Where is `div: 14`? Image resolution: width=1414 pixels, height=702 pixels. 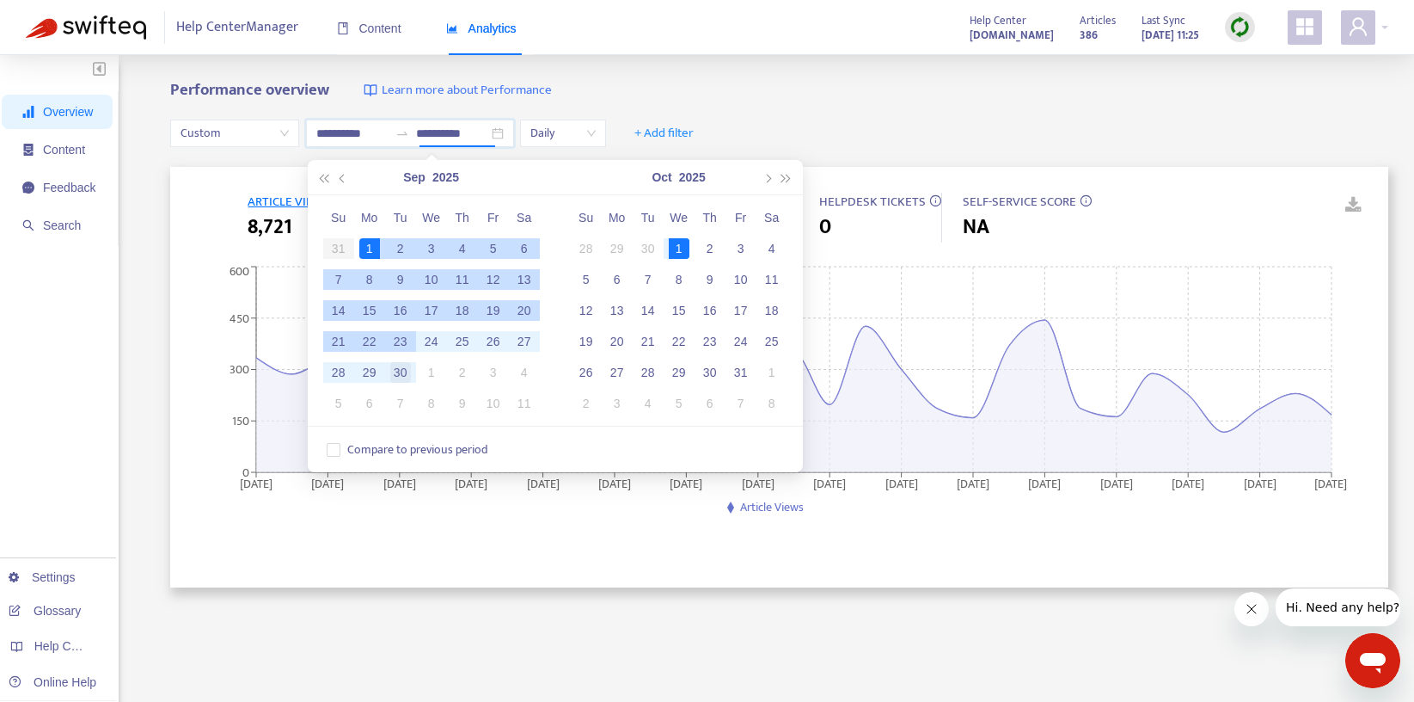
div: 14 is located at coordinates (648, 310).